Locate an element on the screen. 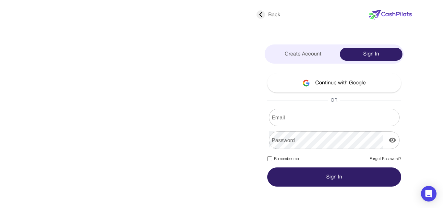 This screenshot has height=208, width=443. div: Create Account is located at coordinates (303, 54).